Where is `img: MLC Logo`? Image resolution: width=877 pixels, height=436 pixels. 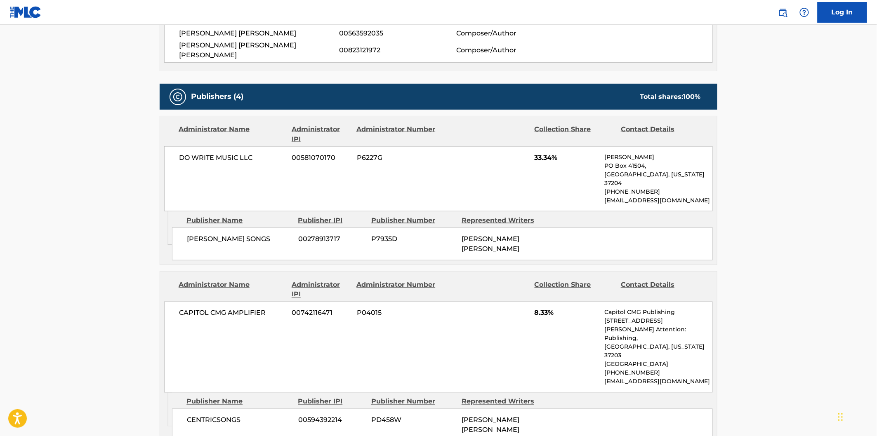 img: MLC Logo is located at coordinates (26, 12).